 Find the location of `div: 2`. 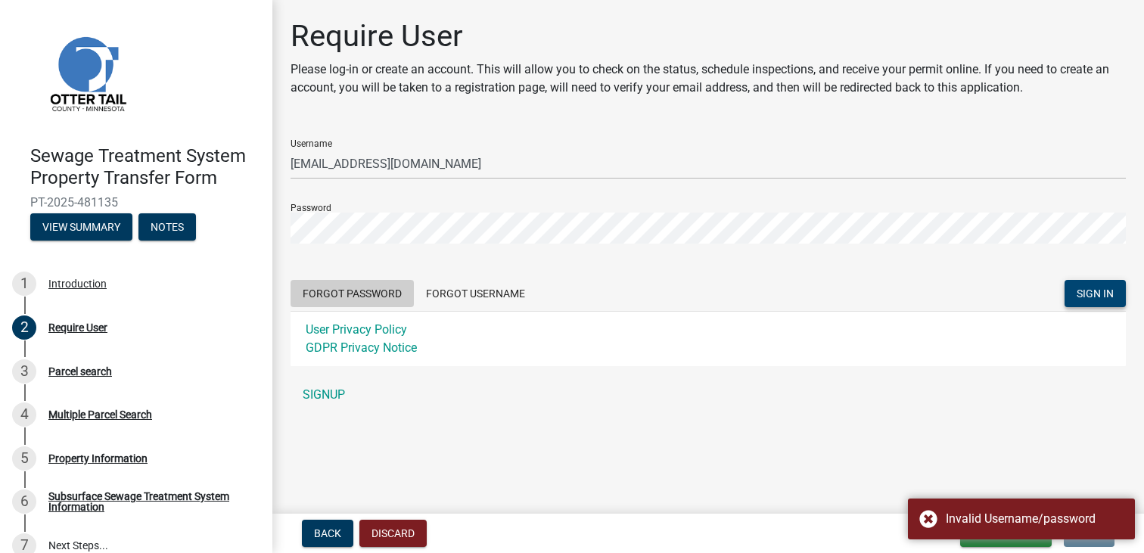

div: 2 is located at coordinates (24, 328).